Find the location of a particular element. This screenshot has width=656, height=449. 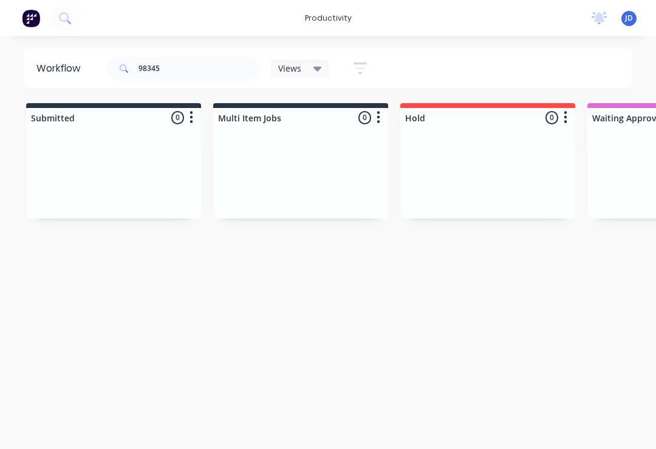

div: productivity is located at coordinates (328, 18).